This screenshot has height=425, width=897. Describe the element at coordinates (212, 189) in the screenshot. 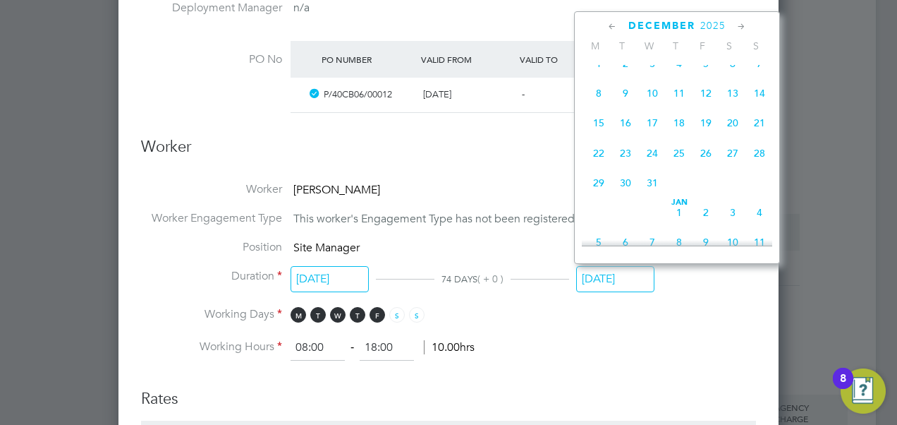

I see `label: Worker` at that location.